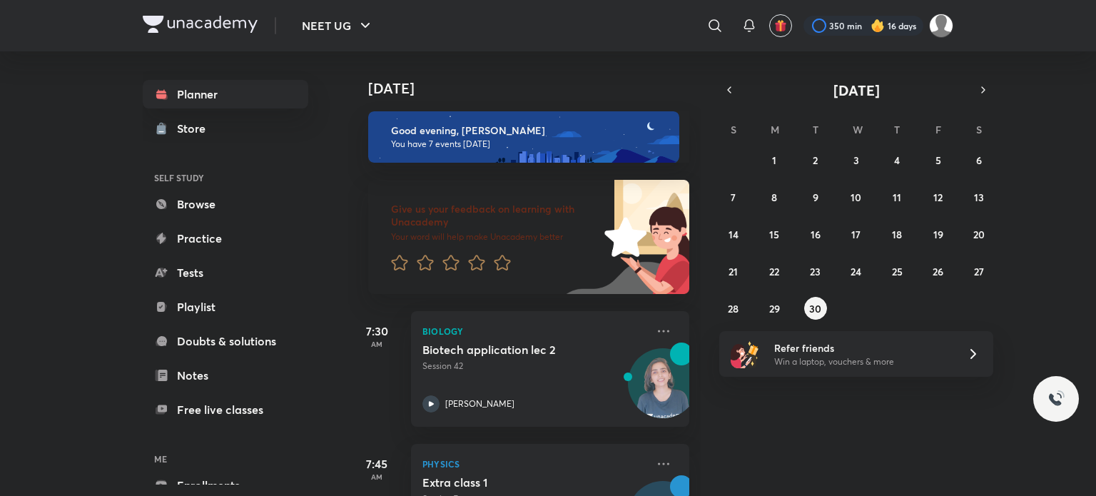 This screenshot has height=496, width=1096. What do you see at coordinates (897, 129) in the screenshot?
I see `abbr: Thursday` at bounding box center [897, 129].